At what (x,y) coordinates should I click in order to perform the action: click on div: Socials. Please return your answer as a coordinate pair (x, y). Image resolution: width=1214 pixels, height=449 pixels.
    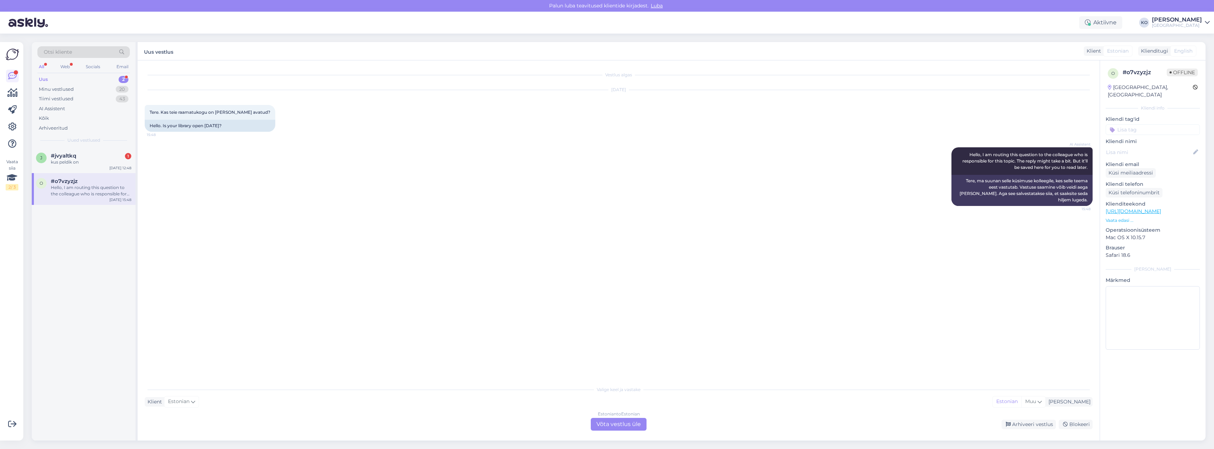
    Looking at the image, I should click on (93, 67).